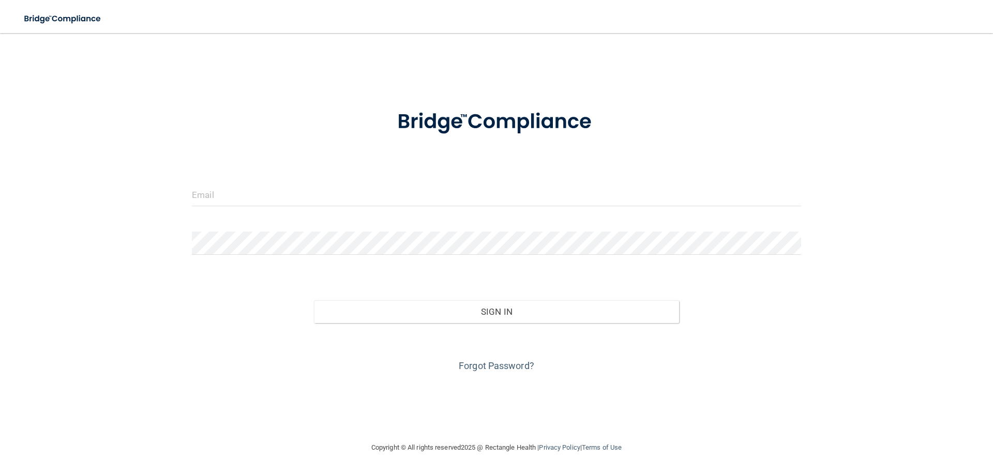 The width and height of the screenshot is (993, 475). I want to click on a: Terms of Use, so click(602, 447).